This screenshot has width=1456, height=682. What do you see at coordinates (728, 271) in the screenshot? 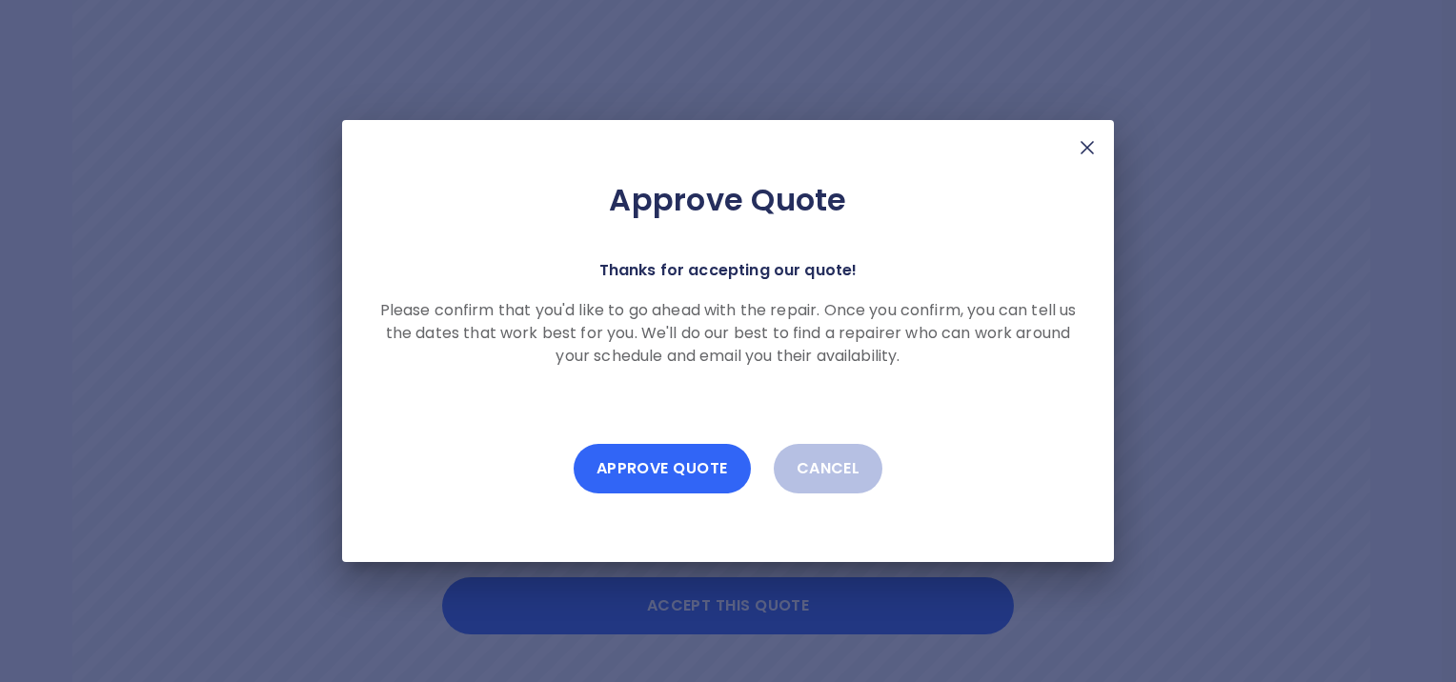
I see `p: Thanks for accepting our quote!` at bounding box center [728, 271].